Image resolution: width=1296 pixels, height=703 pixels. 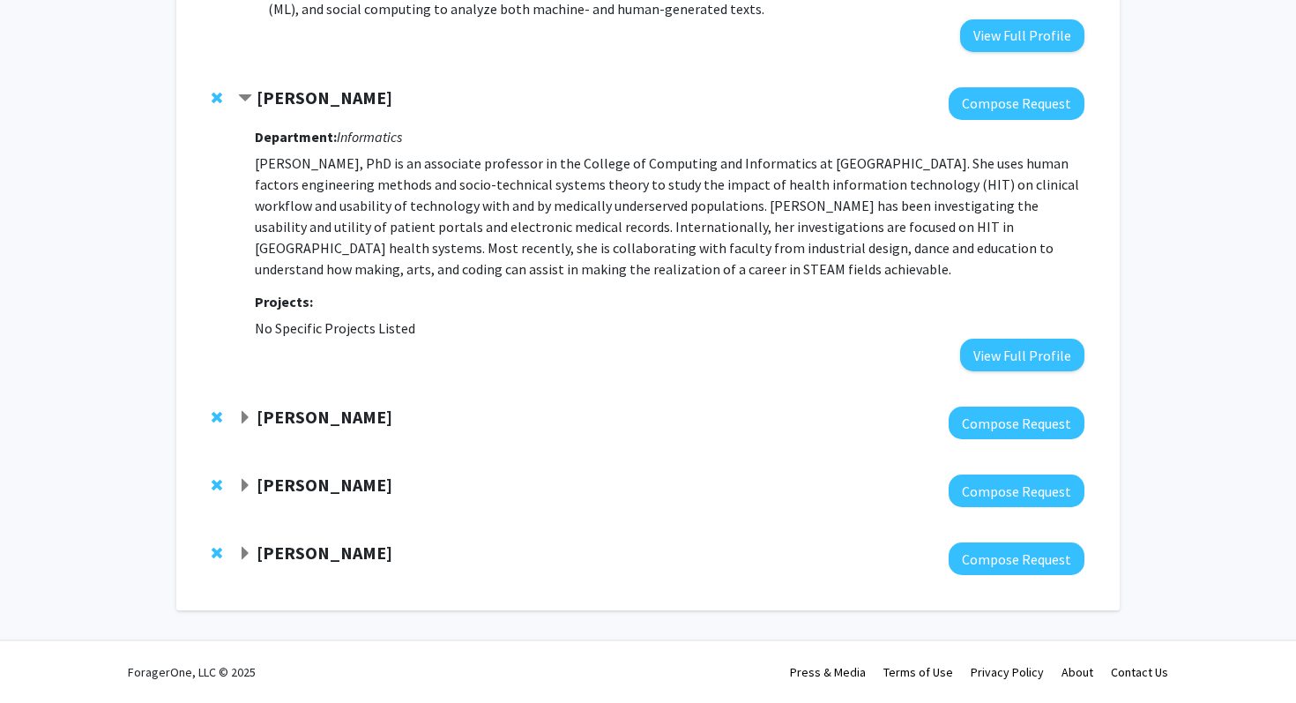 I want to click on span: Remove Michelle Rogers from bookmarks, so click(x=217, y=98).